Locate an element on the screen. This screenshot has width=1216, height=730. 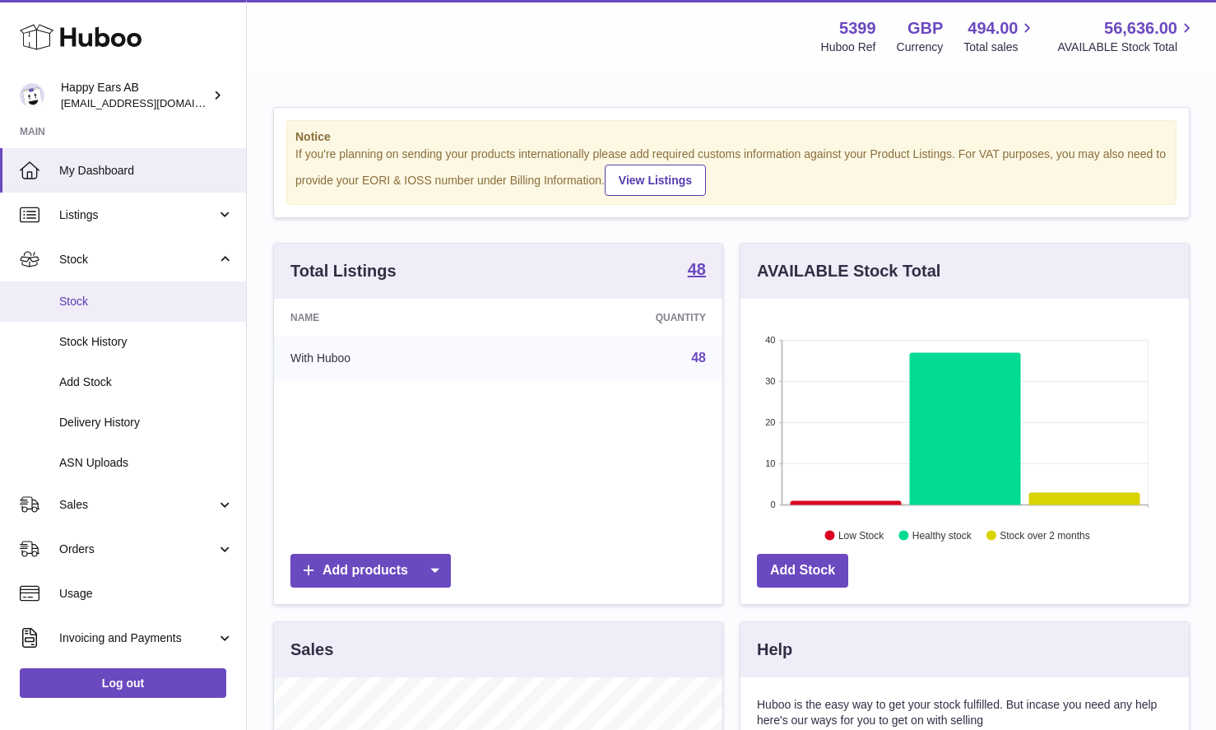
text: Stock over 2 months is located at coordinates (1044, 535).